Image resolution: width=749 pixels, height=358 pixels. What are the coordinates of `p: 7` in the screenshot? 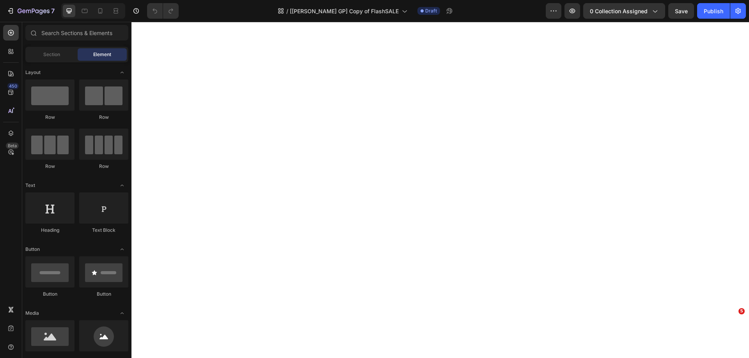 It's located at (53, 11).